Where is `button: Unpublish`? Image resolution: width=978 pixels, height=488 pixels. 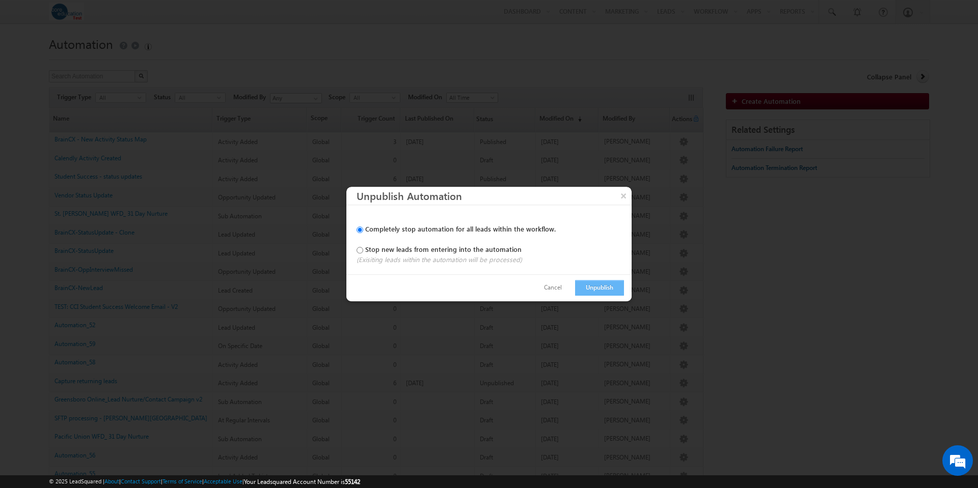 button: Unpublish is located at coordinates (599, 288).